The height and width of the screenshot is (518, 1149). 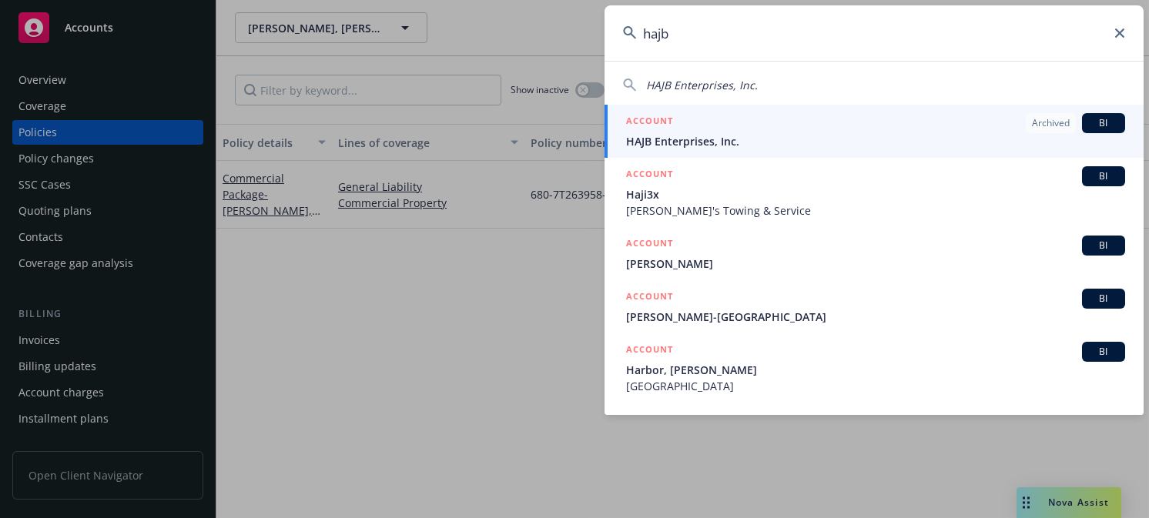 What do you see at coordinates (874, 33) in the screenshot?
I see `input: Search...` at bounding box center [874, 33].